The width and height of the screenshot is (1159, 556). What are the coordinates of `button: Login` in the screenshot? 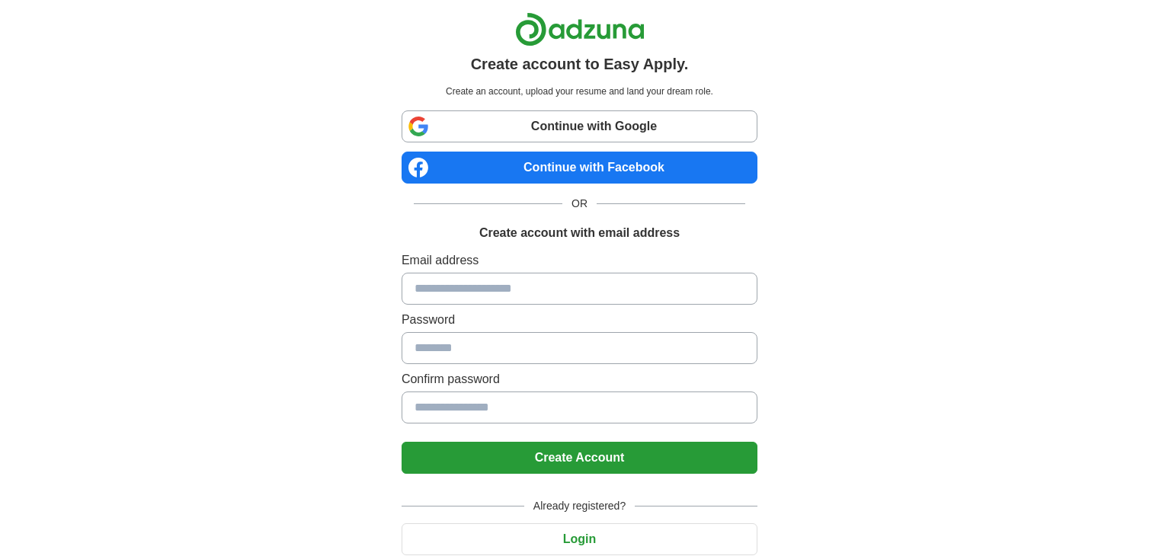 It's located at (579, 539).